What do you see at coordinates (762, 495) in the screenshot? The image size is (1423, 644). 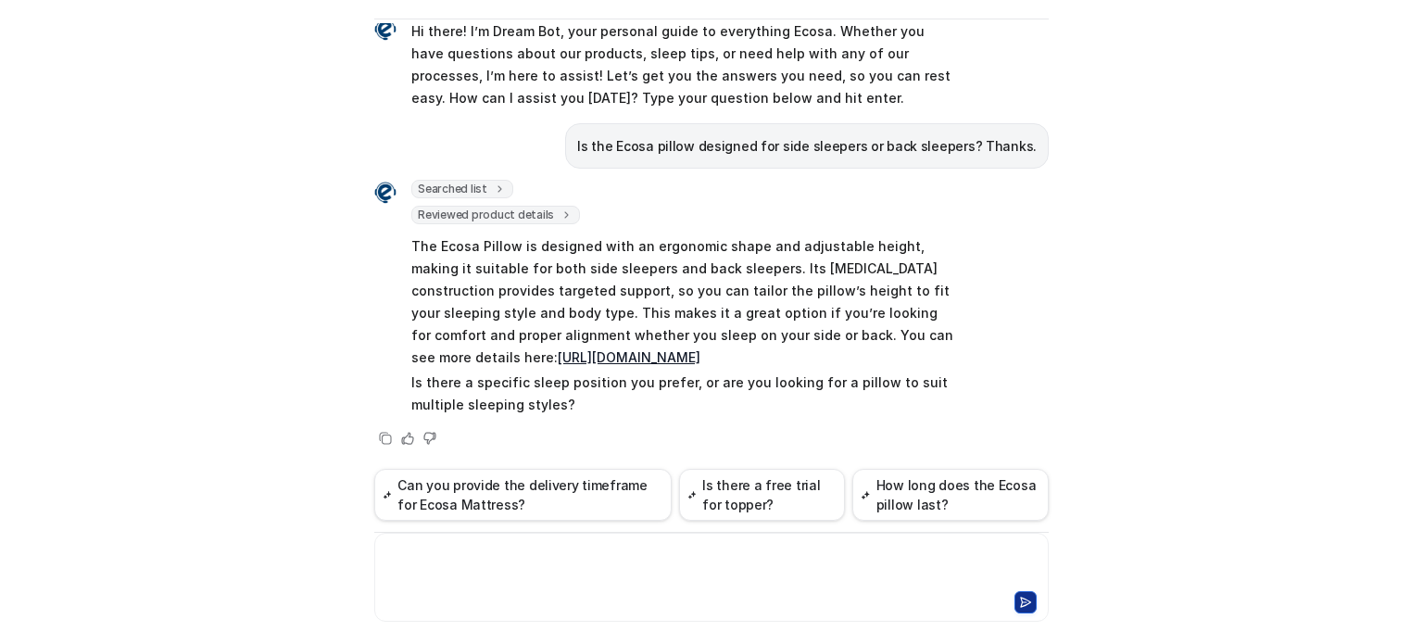 I see `button: Is there a free trial for topper?` at bounding box center [762, 495].